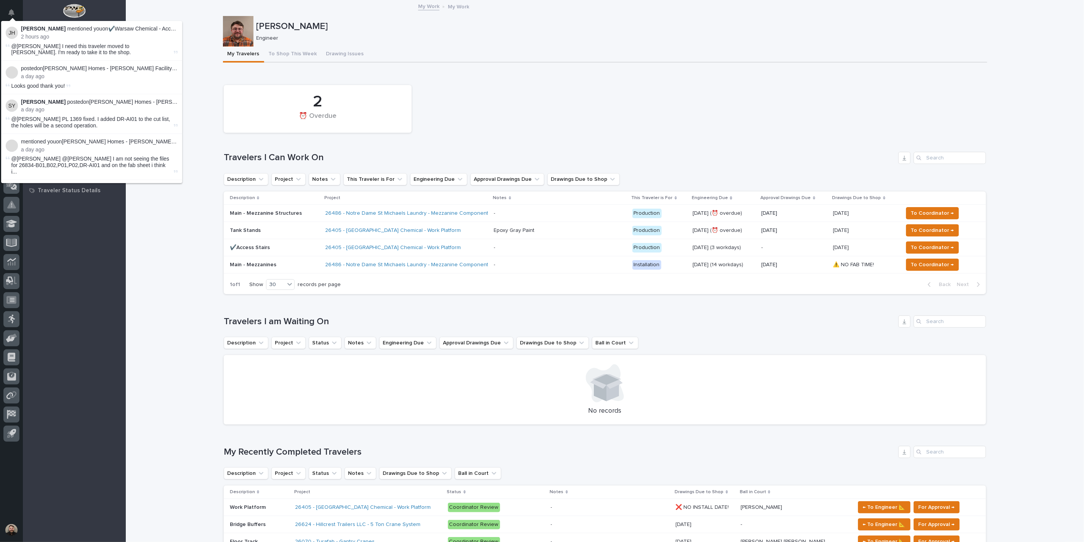 The image size is (1084, 542). What do you see at coordinates (560, 321) in the screenshot?
I see `h1: Travelers I am Waiting On` at bounding box center [560, 321].